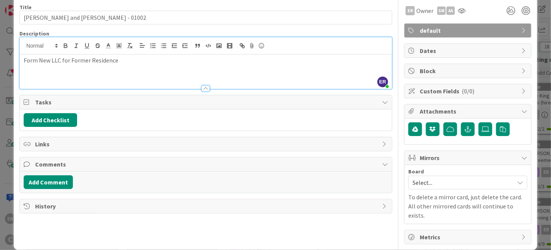  I want to click on span: History, so click(206, 206).